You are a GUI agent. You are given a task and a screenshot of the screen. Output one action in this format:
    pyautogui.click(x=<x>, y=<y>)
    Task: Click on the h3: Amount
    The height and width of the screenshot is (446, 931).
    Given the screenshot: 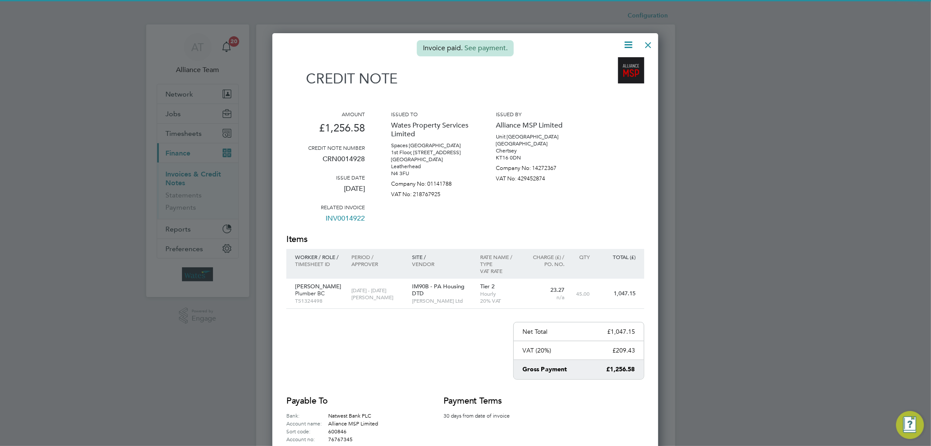 What is the action you would take?
    pyautogui.click(x=326, y=114)
    